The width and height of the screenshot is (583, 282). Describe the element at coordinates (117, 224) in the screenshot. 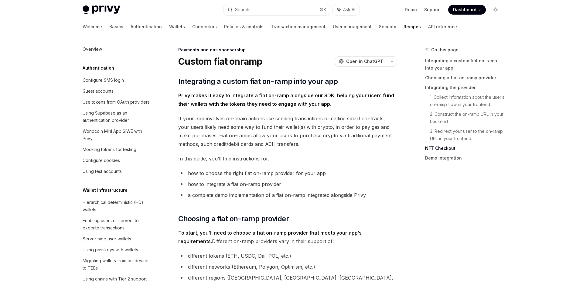

I see `div: Enabling users or servers to execute transactions` at that location.